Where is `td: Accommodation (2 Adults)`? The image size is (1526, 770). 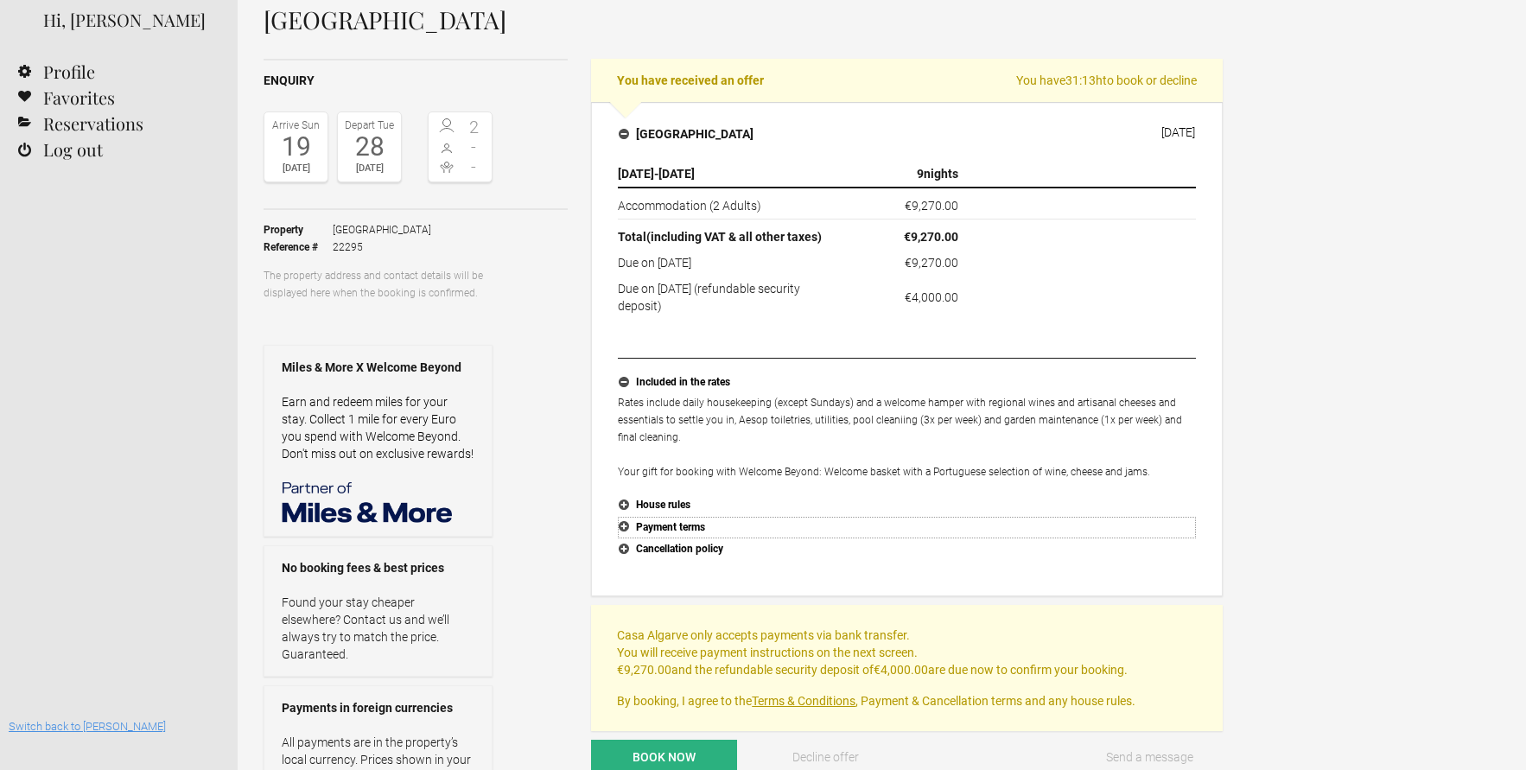 td: Accommodation (2 Adults) is located at coordinates (734, 203).